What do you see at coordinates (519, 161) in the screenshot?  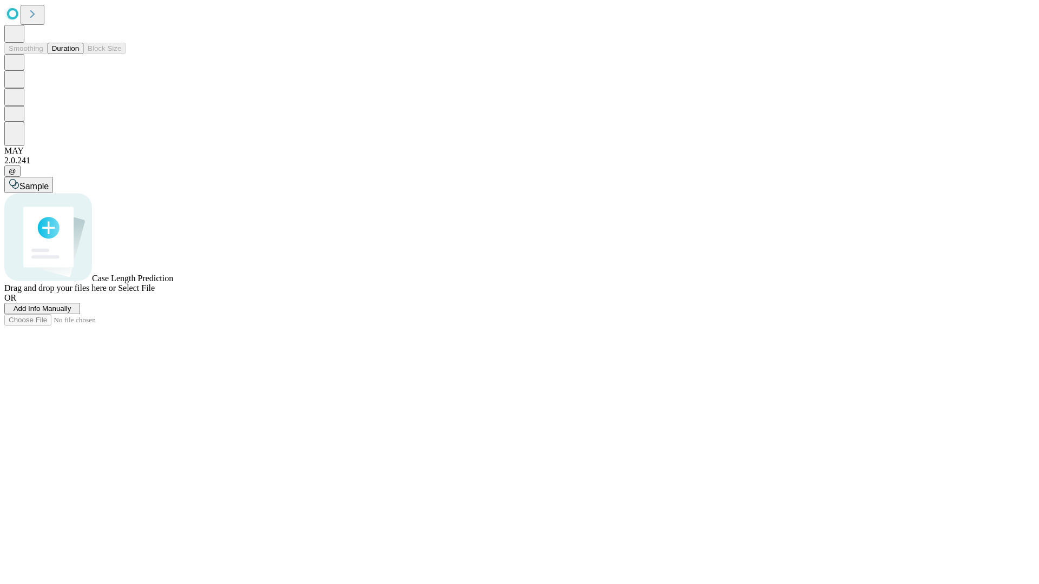 I see `div: 2.0.241` at bounding box center [519, 161].